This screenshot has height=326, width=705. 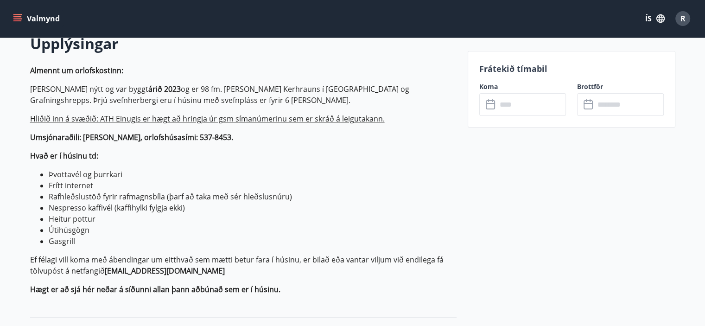 I want to click on li: Gasgrill, so click(x=253, y=241).